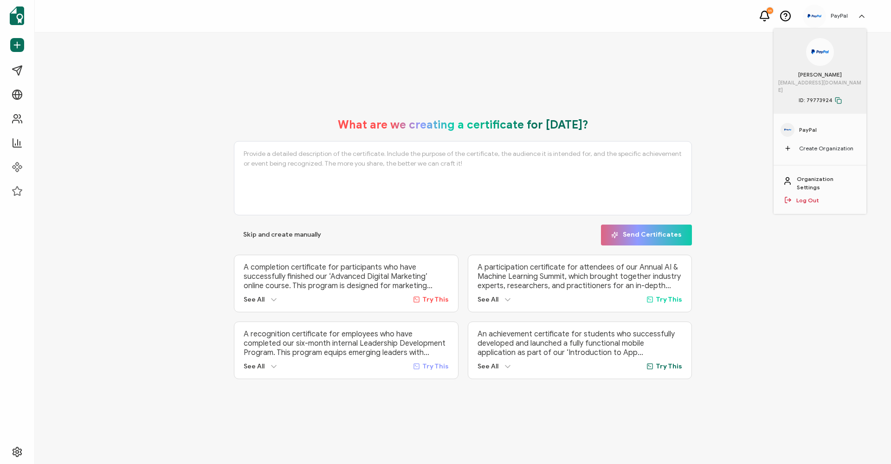 The height and width of the screenshot is (464, 891). I want to click on p: A participation certificate for attendees of our Annual AI & Machine Learning Summit, which broug..., so click(580, 276).